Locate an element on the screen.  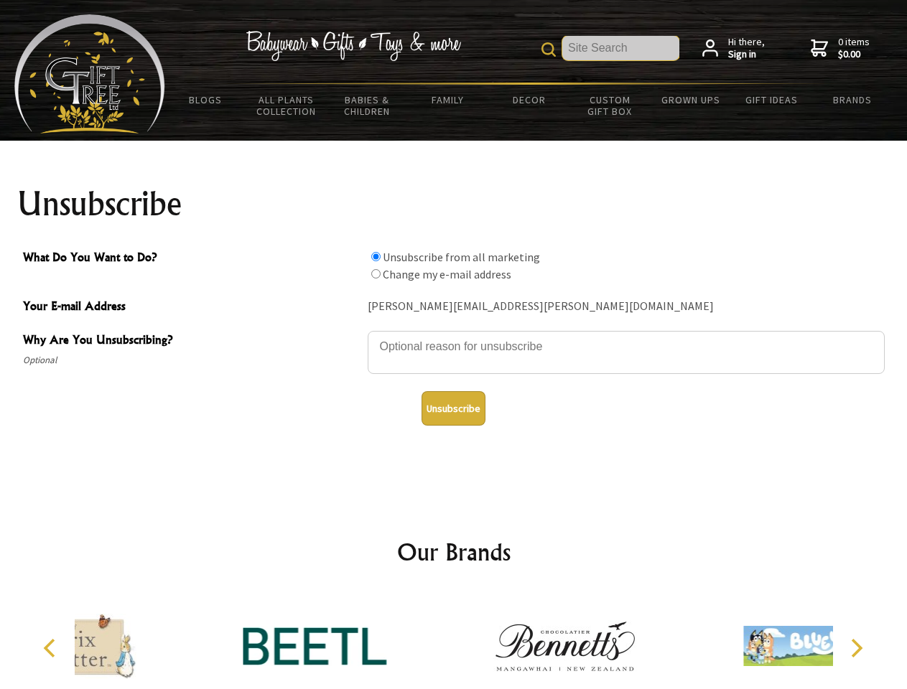
button: Next is located at coordinates (856, 648).